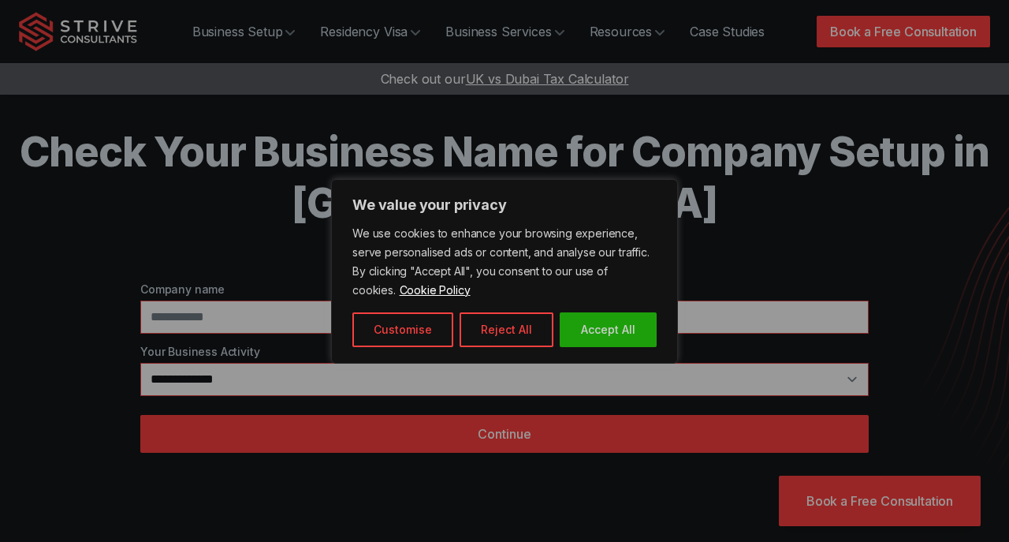 This screenshot has width=1009, height=542. What do you see at coordinates (505, 205) in the screenshot?
I see `p: We value your privacy` at bounding box center [505, 205].